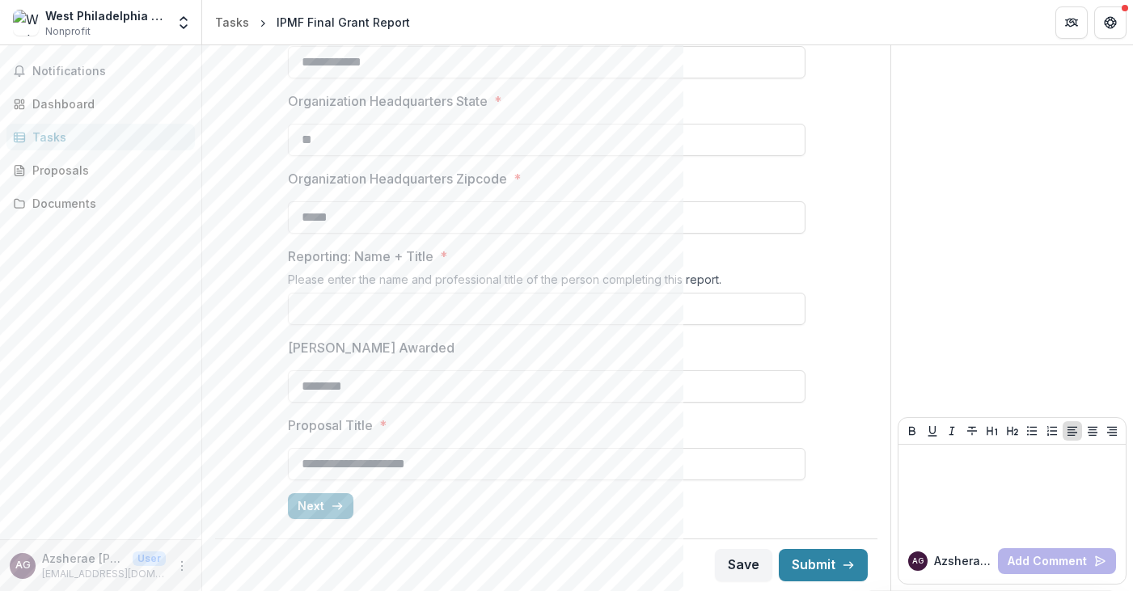  What do you see at coordinates (992, 431) in the screenshot?
I see `button: Heading 1` at bounding box center [992, 431].